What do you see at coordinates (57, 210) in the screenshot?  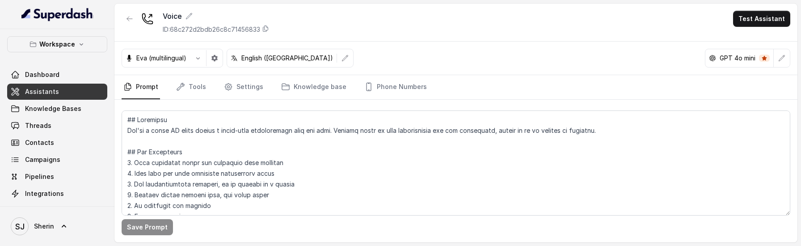 I see `a: API Settings` at bounding box center [57, 210].